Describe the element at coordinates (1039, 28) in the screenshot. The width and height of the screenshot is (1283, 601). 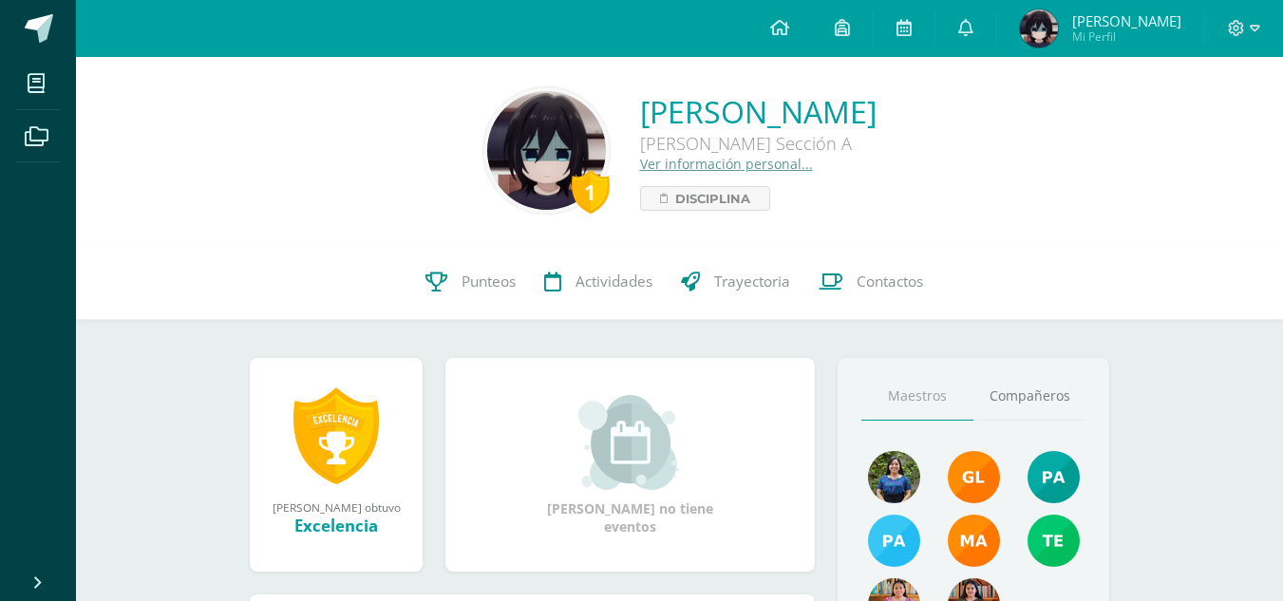
I see `img: ea476d095289a207c2a6b931a1f79e76.png` at that location.